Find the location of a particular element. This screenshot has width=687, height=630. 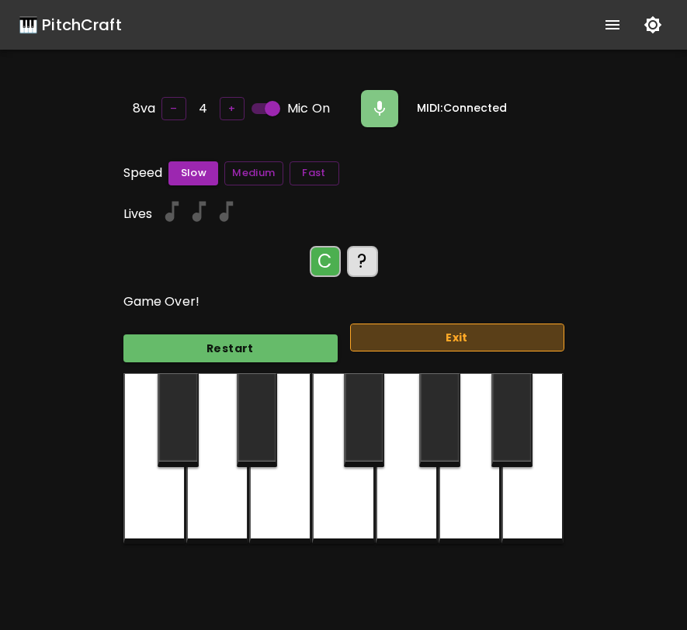

h6: Speed is located at coordinates (143, 173).